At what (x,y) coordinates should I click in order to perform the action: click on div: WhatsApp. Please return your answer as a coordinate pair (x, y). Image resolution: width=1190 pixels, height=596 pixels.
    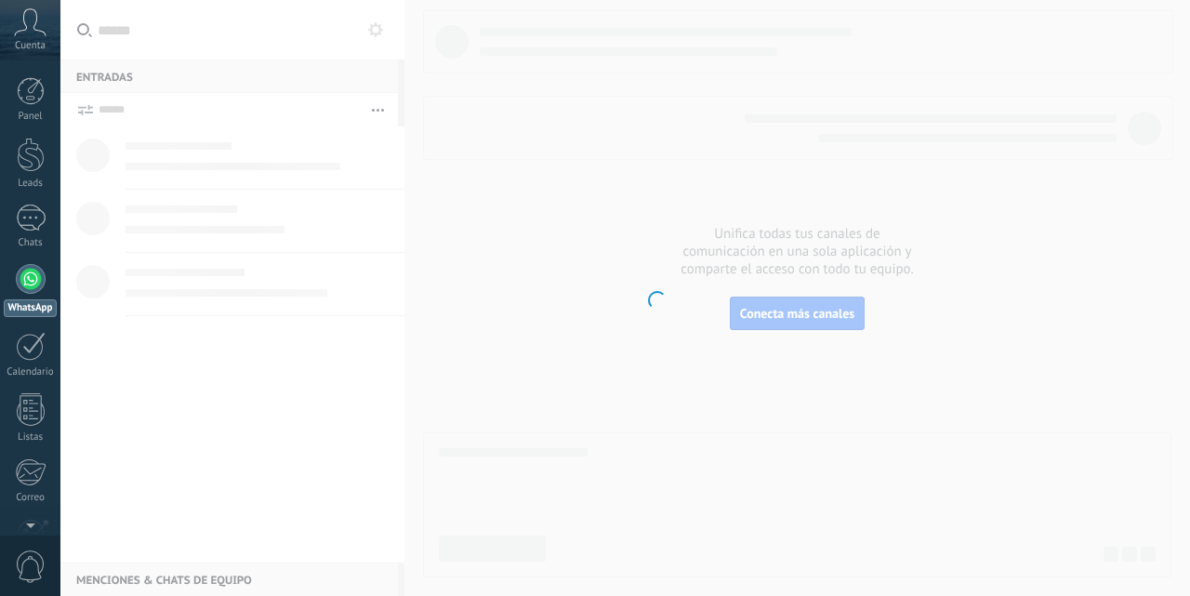
    Looking at the image, I should click on (30, 308).